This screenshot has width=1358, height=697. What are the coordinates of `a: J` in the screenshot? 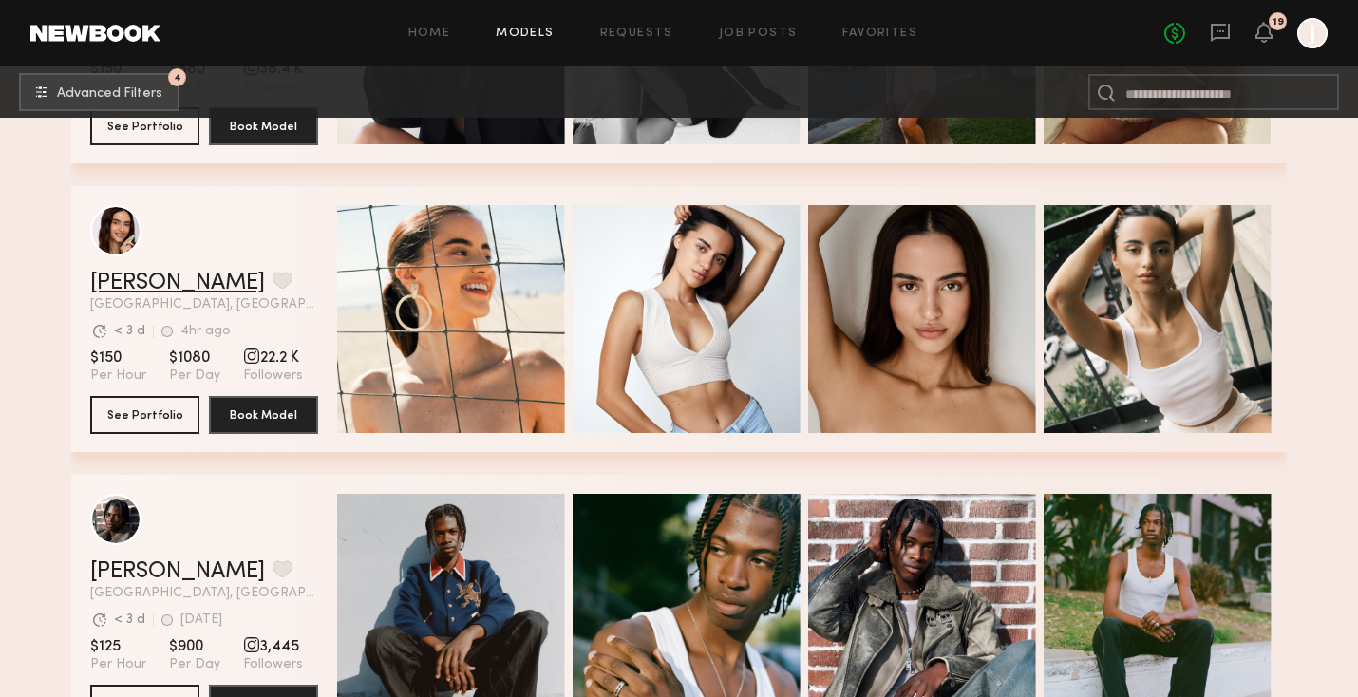 It's located at (1313, 33).